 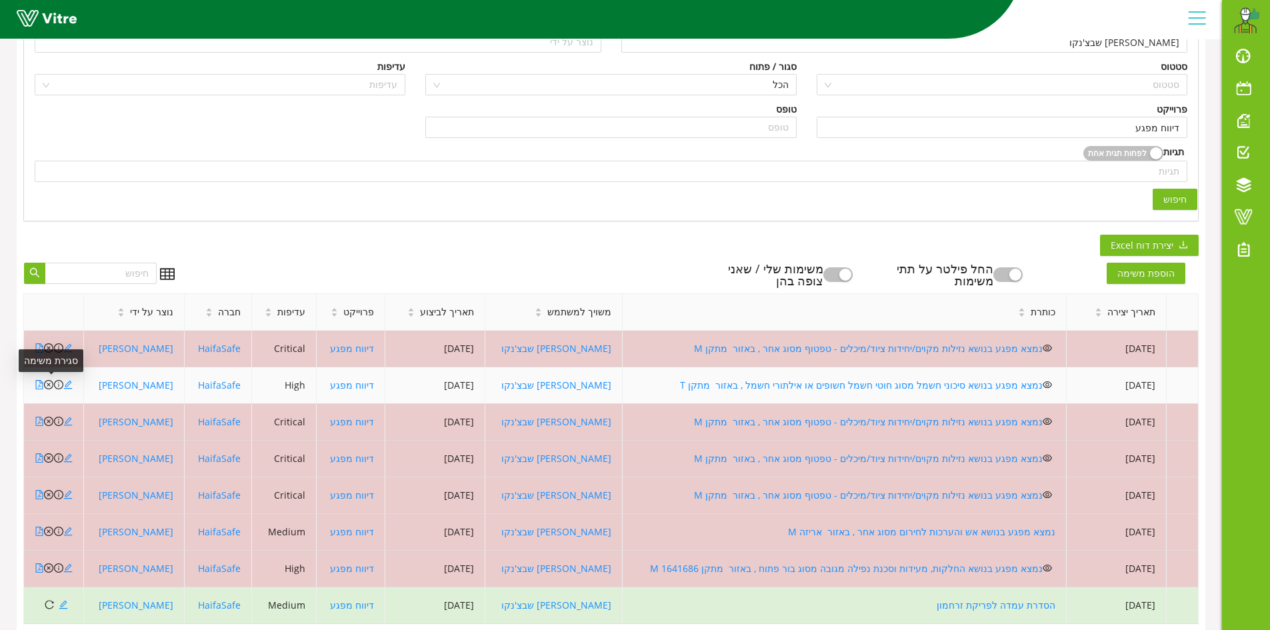 I want to click on span: download, so click(x=1183, y=245).